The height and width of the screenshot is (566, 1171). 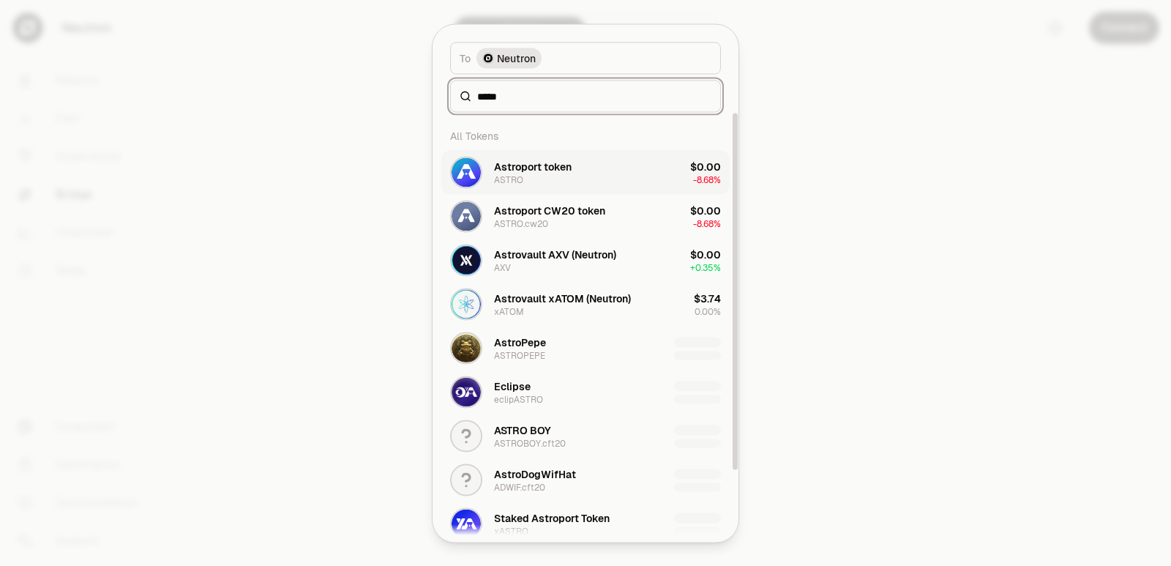 I want to click on img: ASTRO Logo, so click(x=466, y=172).